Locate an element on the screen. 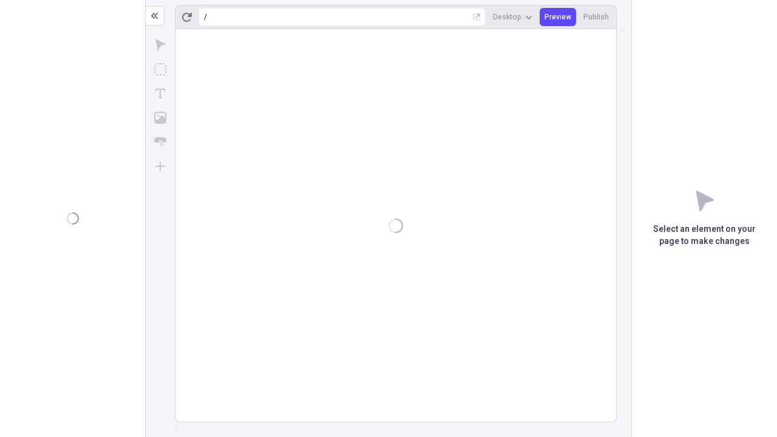 This screenshot has height=437, width=777. span: Desktop is located at coordinates (507, 17).